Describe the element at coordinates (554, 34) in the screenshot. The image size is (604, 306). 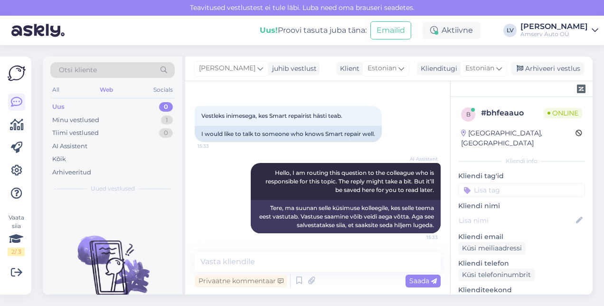
I see `div: Amserv Auto OÜ` at that location.